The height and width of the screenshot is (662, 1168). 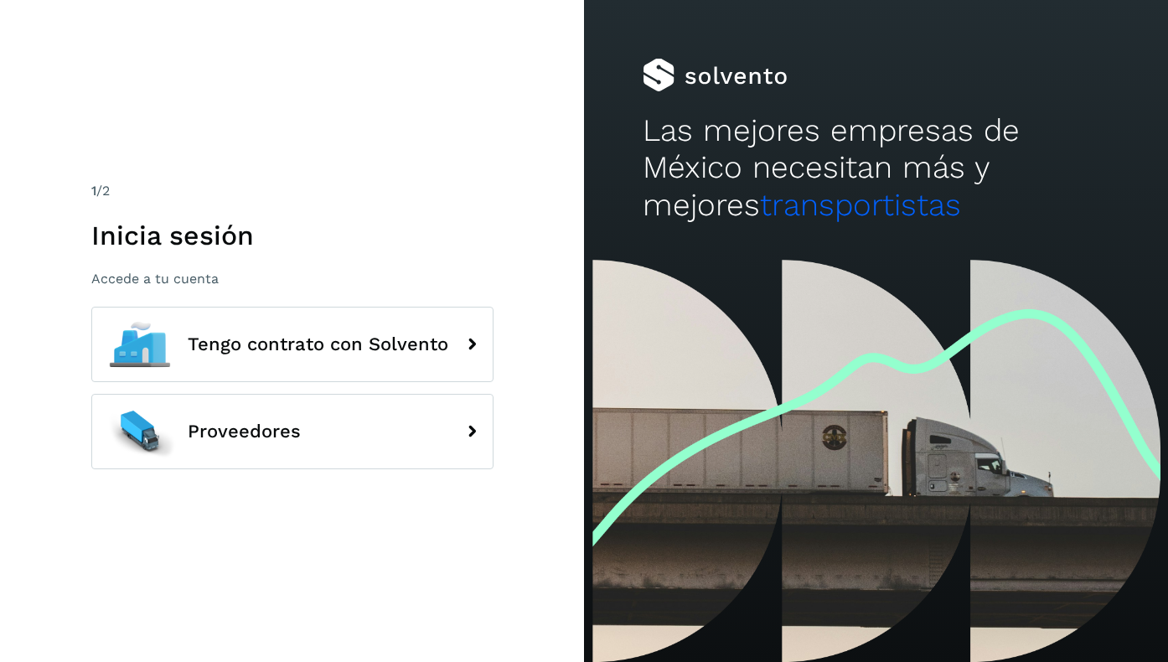 What do you see at coordinates (94, 190) in the screenshot?
I see `span: 1` at bounding box center [94, 190].